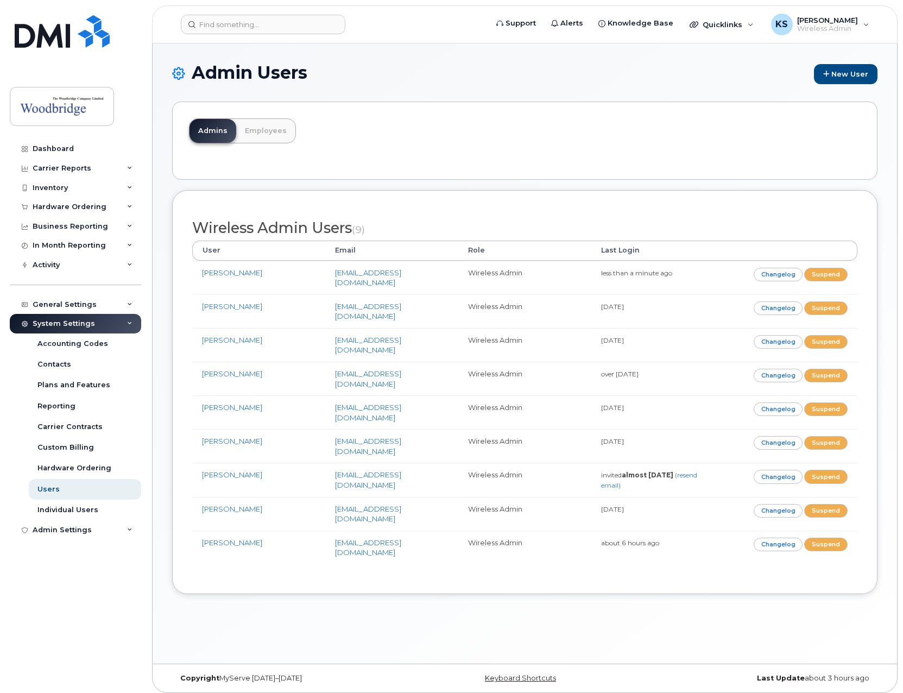 Image resolution: width=903 pixels, height=693 pixels. Describe the element at coordinates (845, 74) in the screenshot. I see `a: New User` at that location.